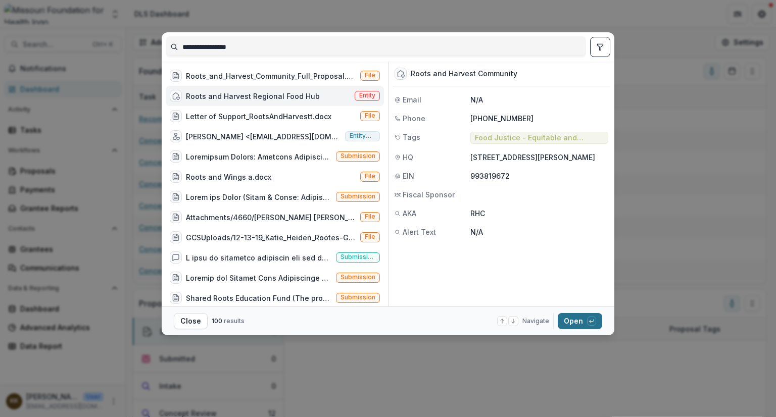 The height and width of the screenshot is (417, 776). Describe the element at coordinates (539, 138) in the screenshot. I see `span: Food Justice - Equitable and Resilient Food Systems` at that location.